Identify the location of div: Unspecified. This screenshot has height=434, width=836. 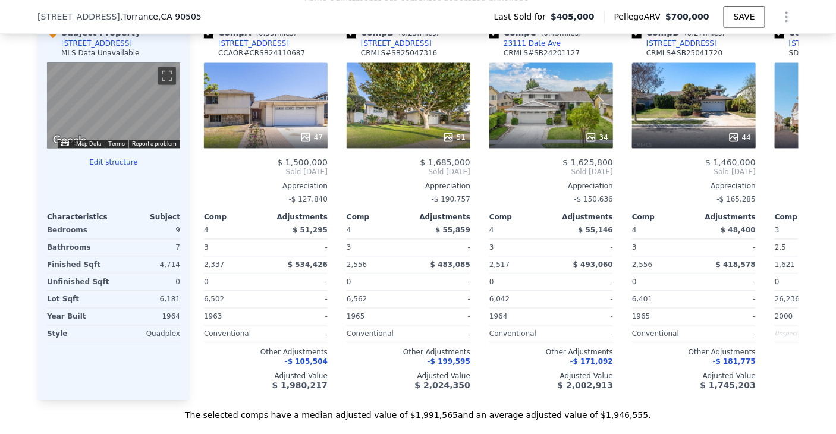
(805, 334).